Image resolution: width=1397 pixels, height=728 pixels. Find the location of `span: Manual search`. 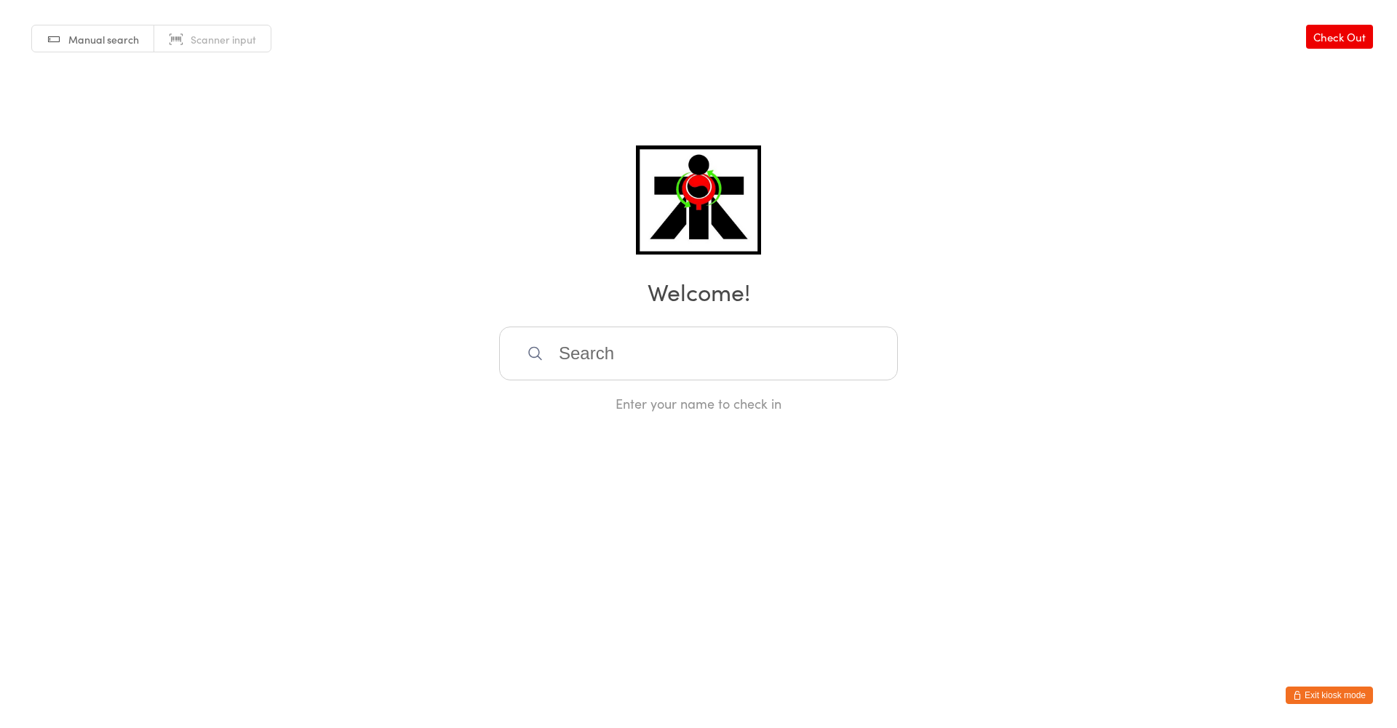

span: Manual search is located at coordinates (103, 39).